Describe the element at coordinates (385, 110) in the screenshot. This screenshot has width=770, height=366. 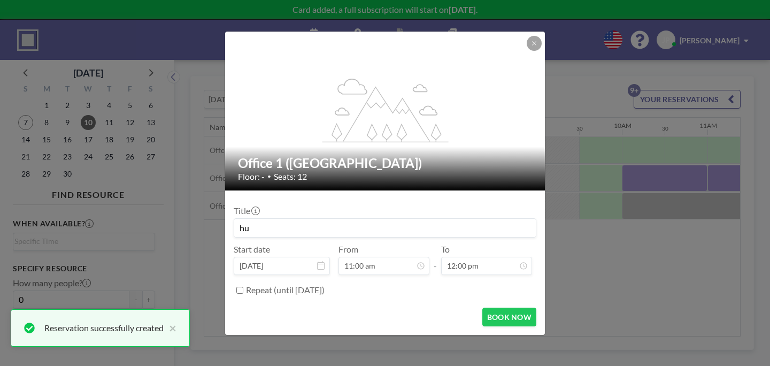
I see `g: flex-grow: 1.2;` at that location.